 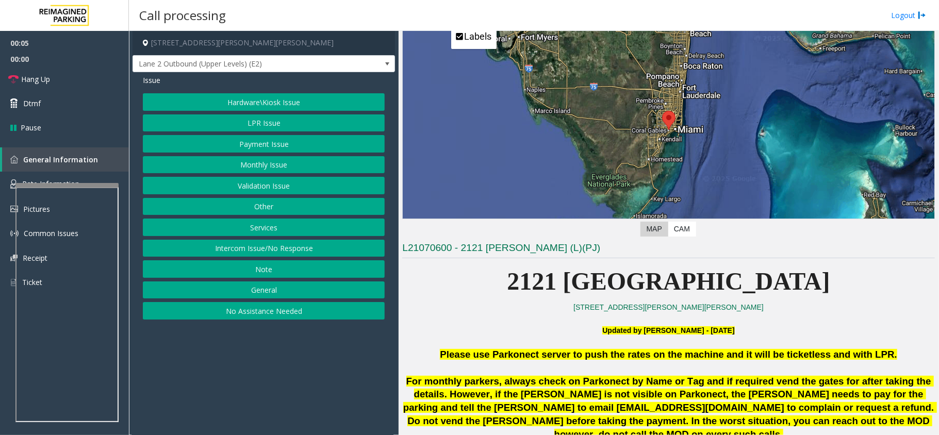 I want to click on button: No Assistance Needed, so click(x=264, y=311).